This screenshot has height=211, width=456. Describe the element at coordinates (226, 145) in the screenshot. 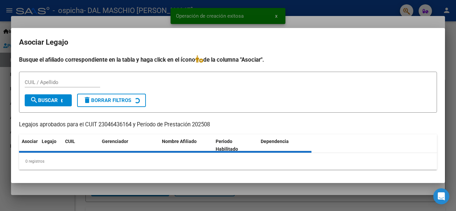

I see `span: Periodo Habilitado` at that location.